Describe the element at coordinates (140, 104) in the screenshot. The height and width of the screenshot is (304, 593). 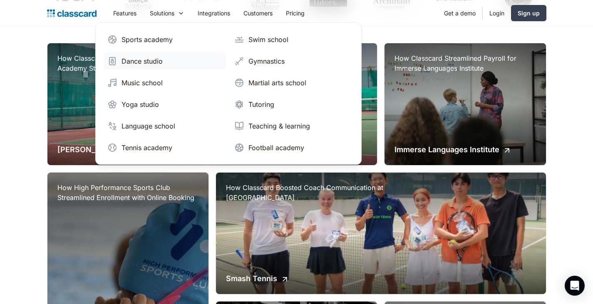
I see `div: Yoga studio` at that location.